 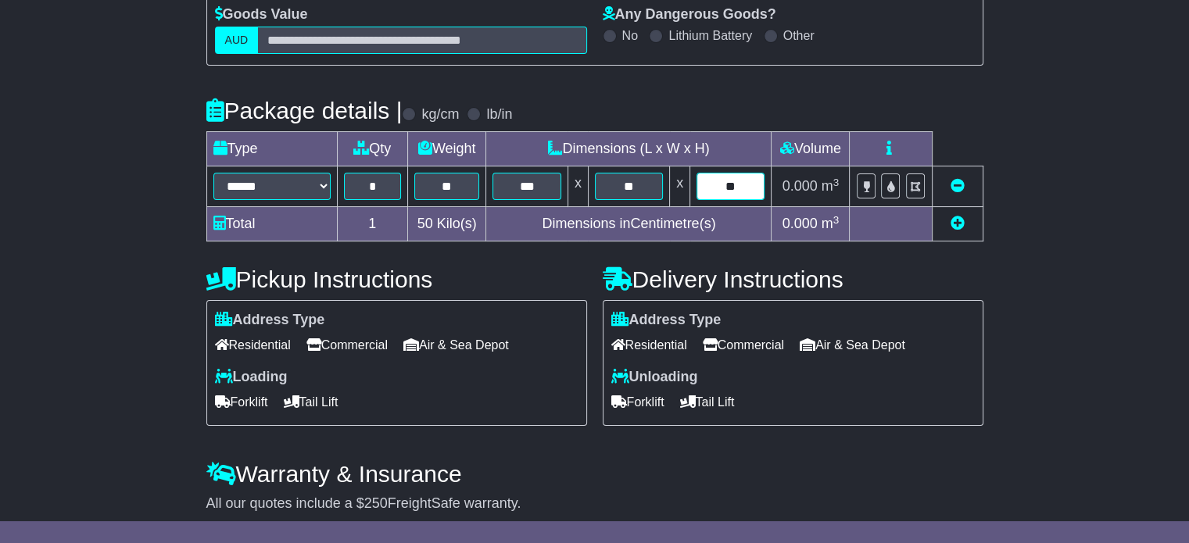 What do you see at coordinates (237, 40) in the screenshot?
I see `label: AUD` at bounding box center [237, 40].